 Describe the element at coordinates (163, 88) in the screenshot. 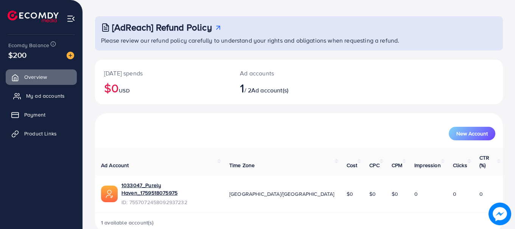

I see `h2: $0` at that location.